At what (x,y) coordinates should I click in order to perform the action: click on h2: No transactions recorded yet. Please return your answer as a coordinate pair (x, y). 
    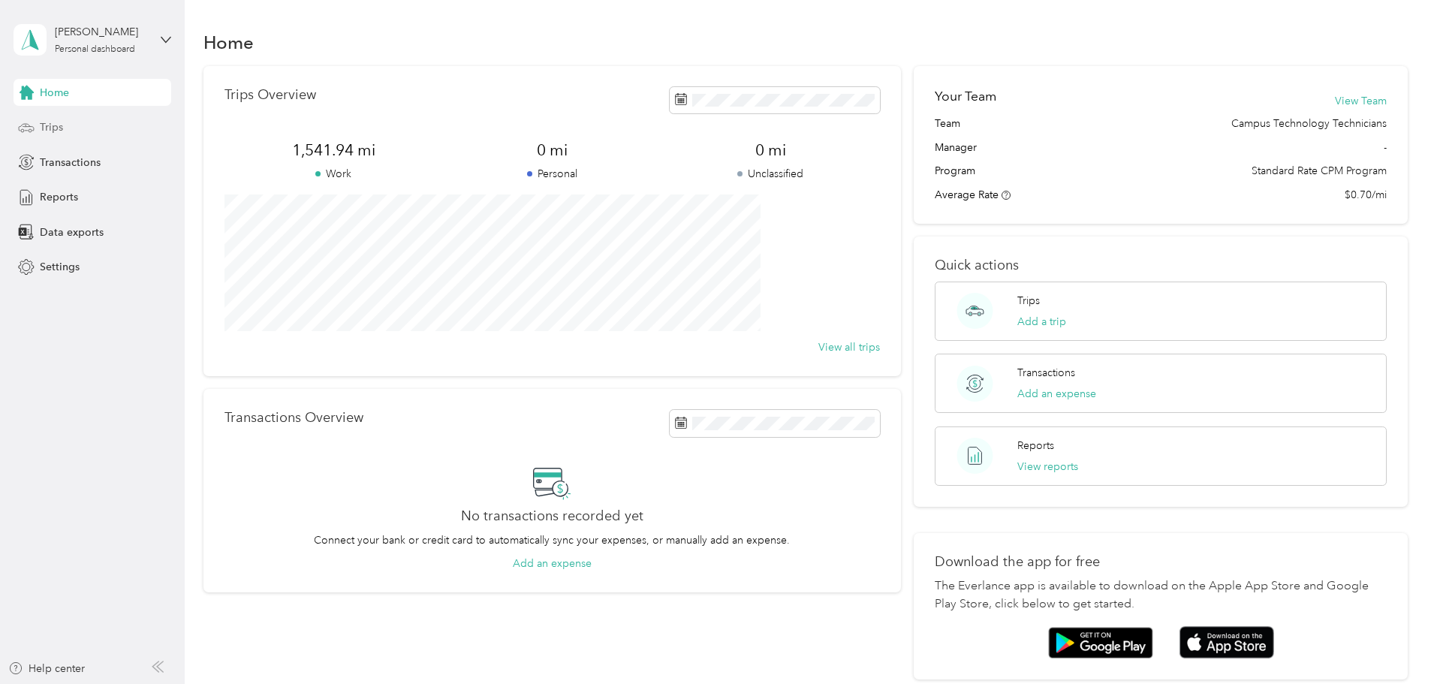
    Looking at the image, I should click on (552, 516).